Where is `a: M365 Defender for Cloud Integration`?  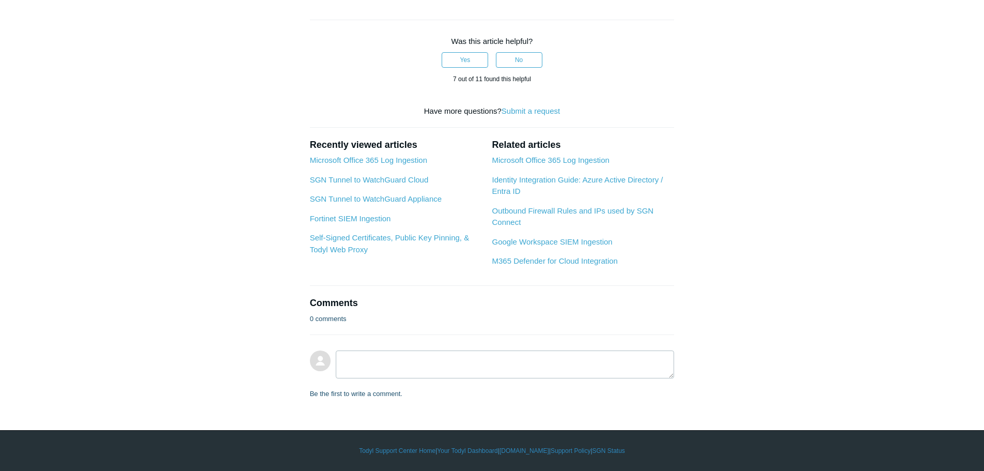 a: M365 Defender for Cloud Integration is located at coordinates (554, 260).